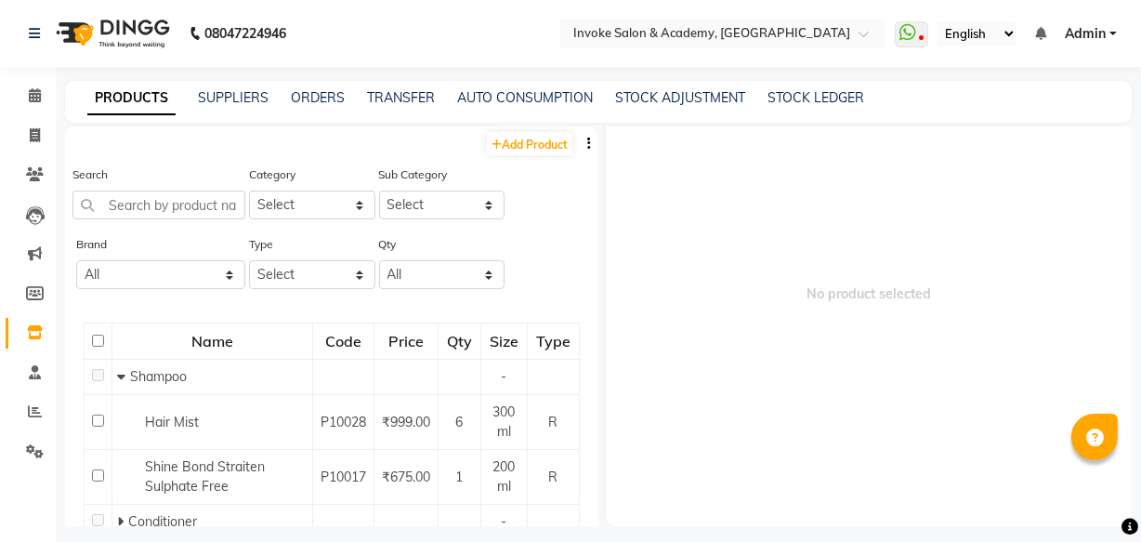 This screenshot has width=1141, height=542. I want to click on div: Code, so click(343, 341).